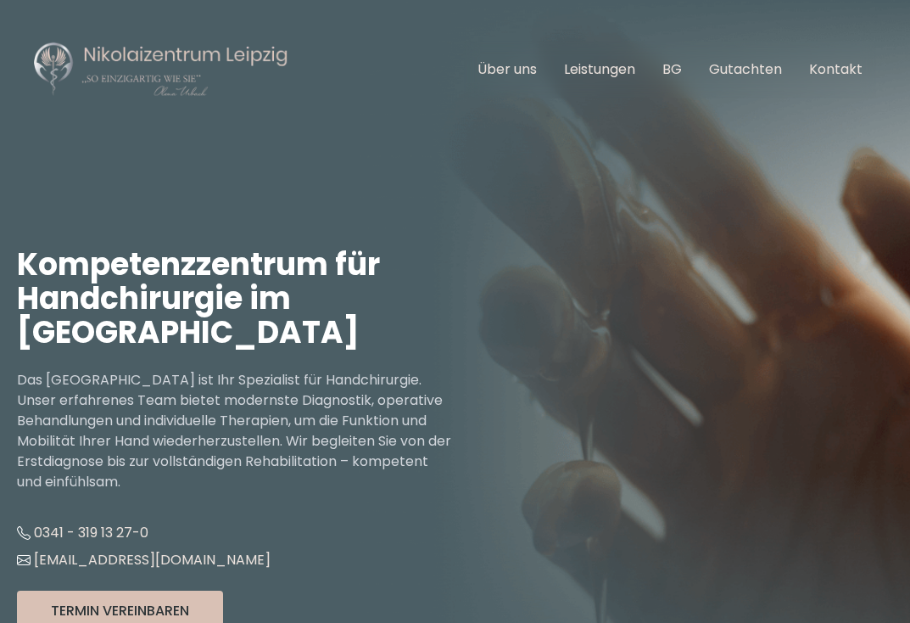 This screenshot has width=910, height=623. What do you see at coordinates (672, 69) in the screenshot?
I see `a: BG` at bounding box center [672, 69].